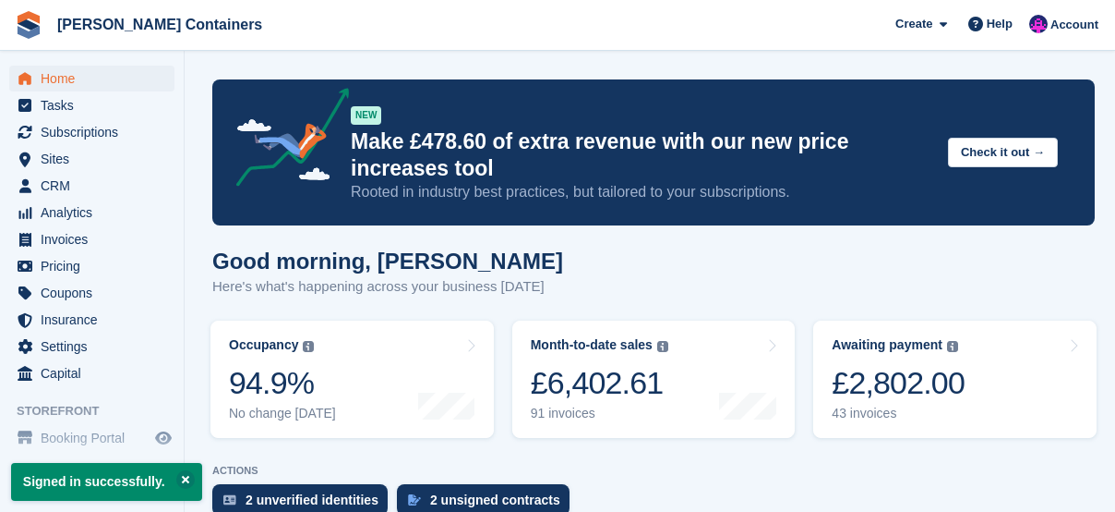  What do you see at coordinates (1000, 24) in the screenshot?
I see `span: Help` at bounding box center [1000, 24].